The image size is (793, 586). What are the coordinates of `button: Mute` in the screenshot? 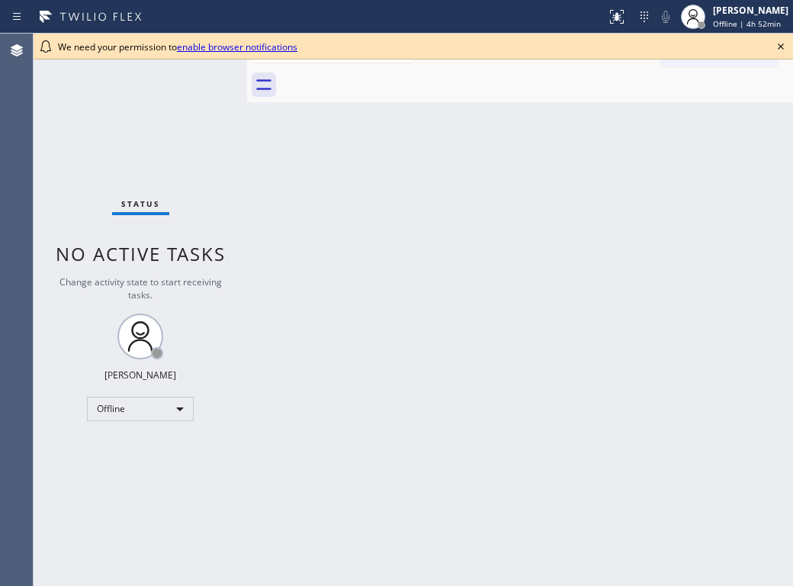 It's located at (666, 17).